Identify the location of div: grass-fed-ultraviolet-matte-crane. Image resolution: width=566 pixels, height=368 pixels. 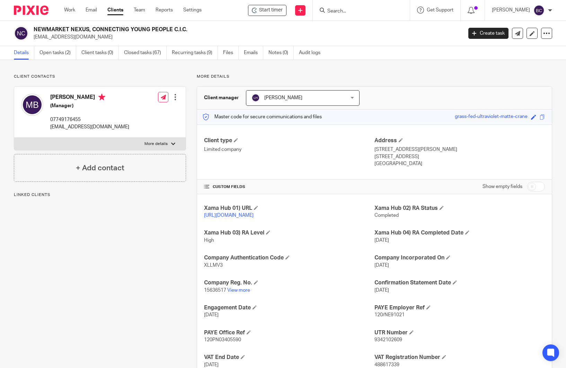
(491, 117).